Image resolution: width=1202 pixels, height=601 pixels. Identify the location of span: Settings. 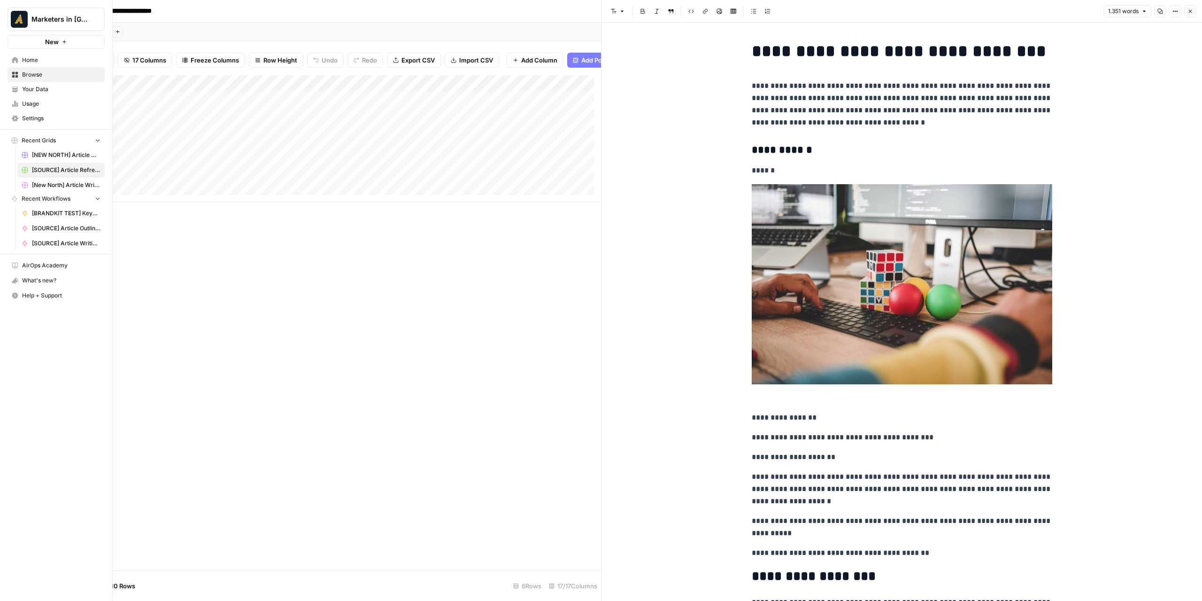
(61, 118).